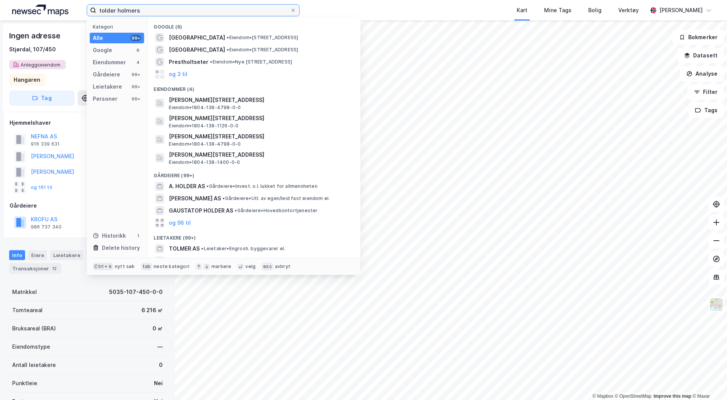 This screenshot has height=400, width=727. I want to click on div: Info, so click(17, 255).